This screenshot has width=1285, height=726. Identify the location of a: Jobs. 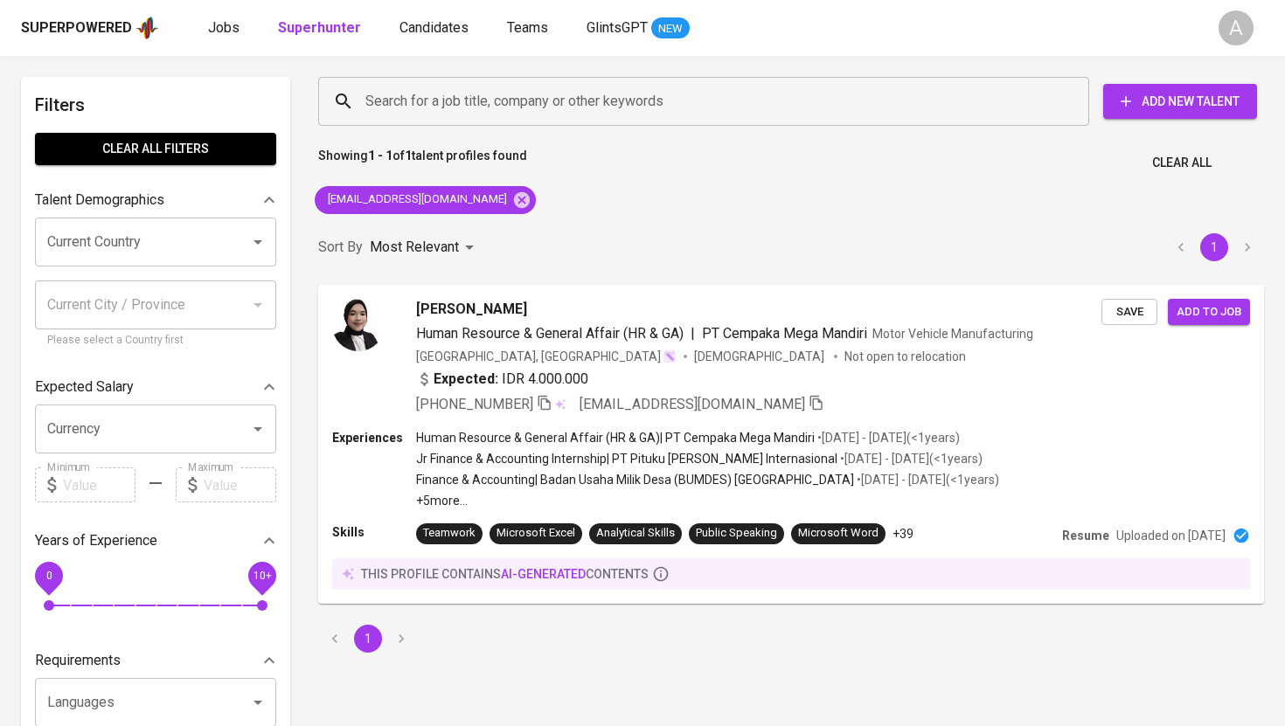
(225, 28).